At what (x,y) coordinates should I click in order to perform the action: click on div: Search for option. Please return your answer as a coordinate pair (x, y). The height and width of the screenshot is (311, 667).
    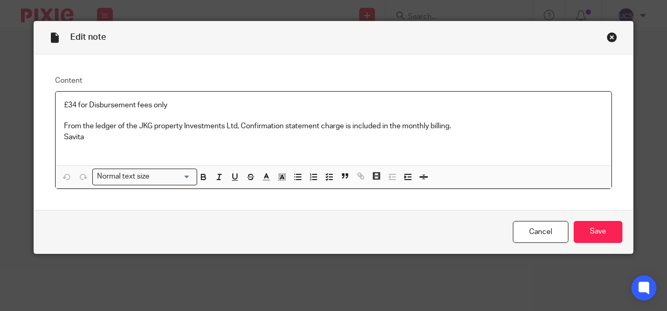
    Looking at the image, I should click on (145, 177).